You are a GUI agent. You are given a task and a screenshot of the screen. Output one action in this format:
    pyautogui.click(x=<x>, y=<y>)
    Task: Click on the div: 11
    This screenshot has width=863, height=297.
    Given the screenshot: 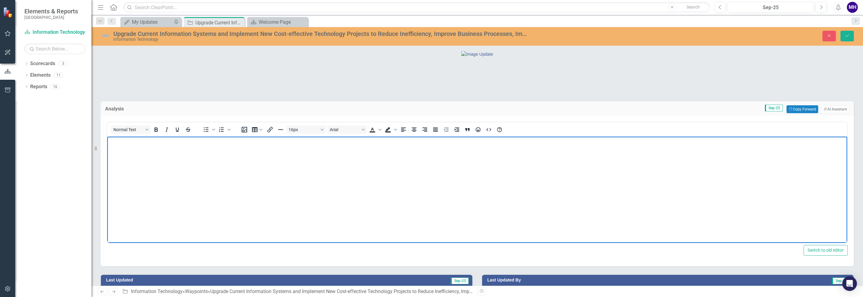 What is the action you would take?
    pyautogui.click(x=59, y=75)
    